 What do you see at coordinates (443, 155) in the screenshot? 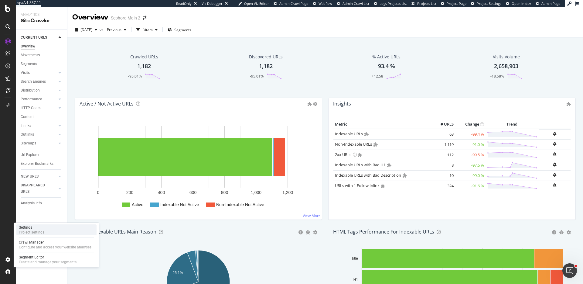
I see `td: 112` at bounding box center [443, 155].